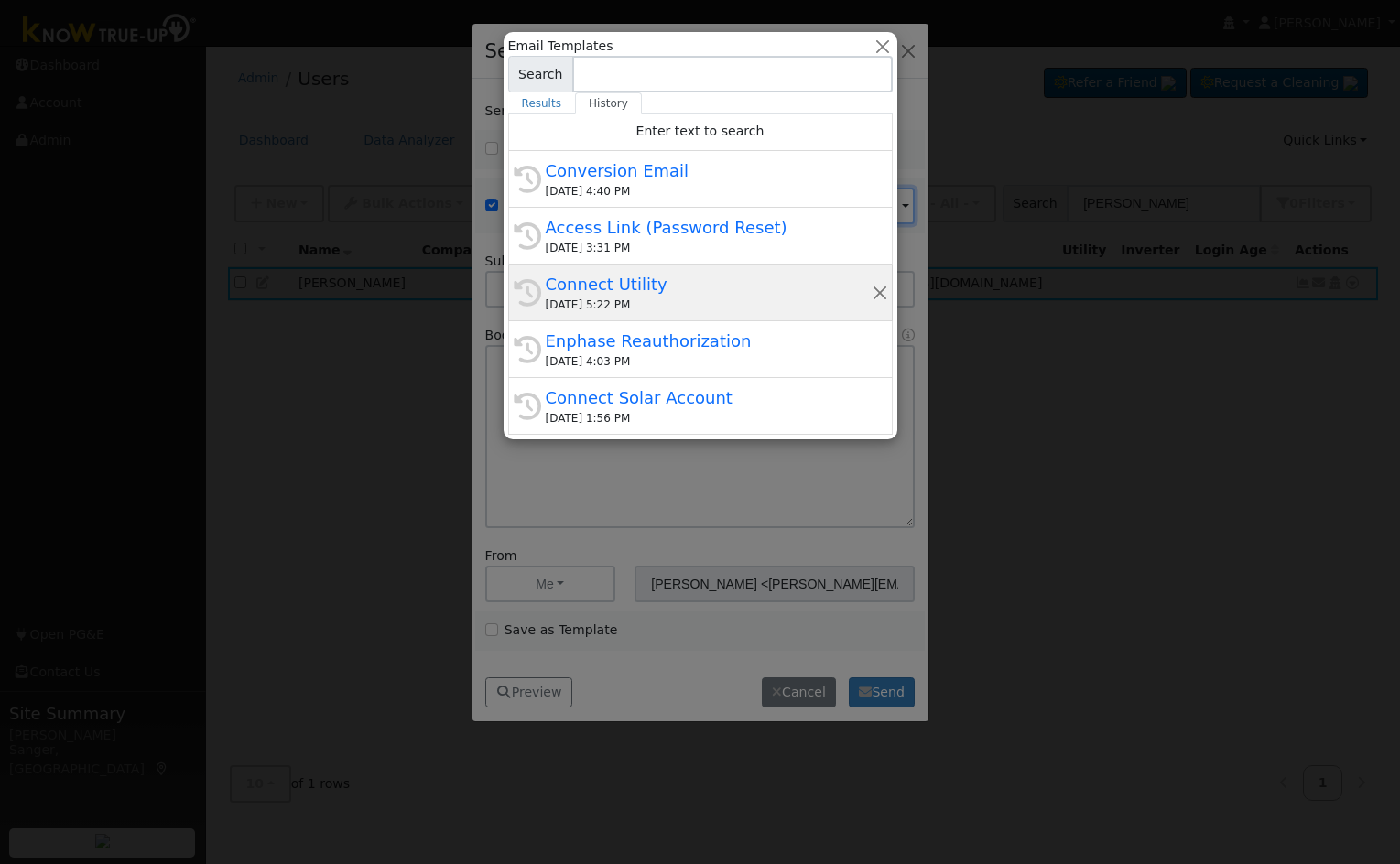  Describe the element at coordinates (700, 131) in the screenshot. I see `span: Enter text to search` at that location.